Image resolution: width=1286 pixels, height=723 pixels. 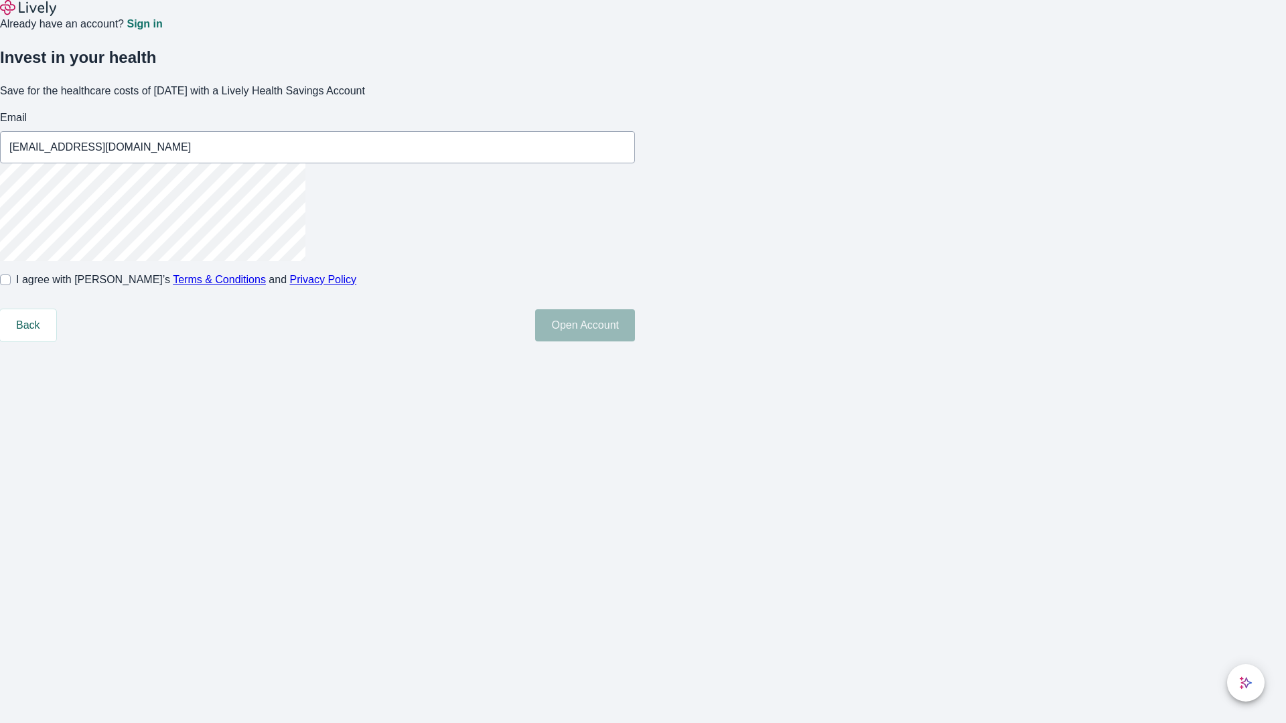 What do you see at coordinates (324, 279) in the screenshot?
I see `a: Privacy Policy` at bounding box center [324, 279].